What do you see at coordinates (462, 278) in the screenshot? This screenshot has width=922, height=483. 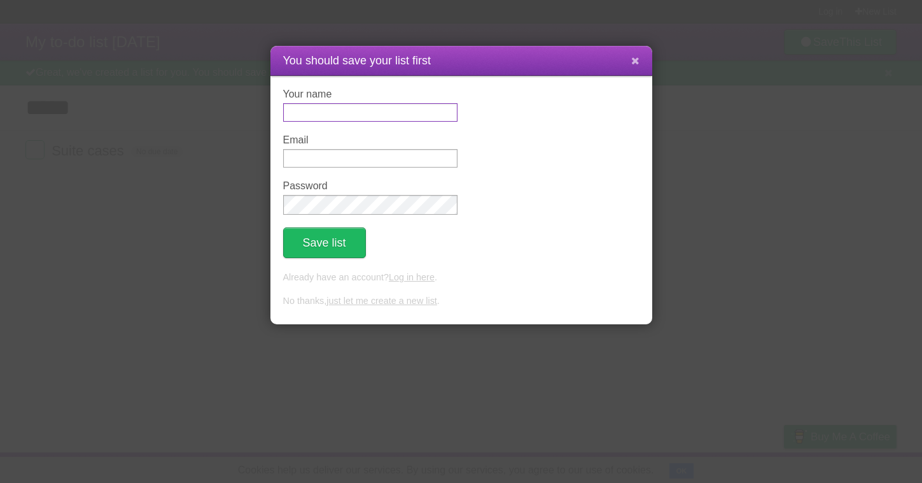 I see `p: Already have an account? .` at bounding box center [462, 278].